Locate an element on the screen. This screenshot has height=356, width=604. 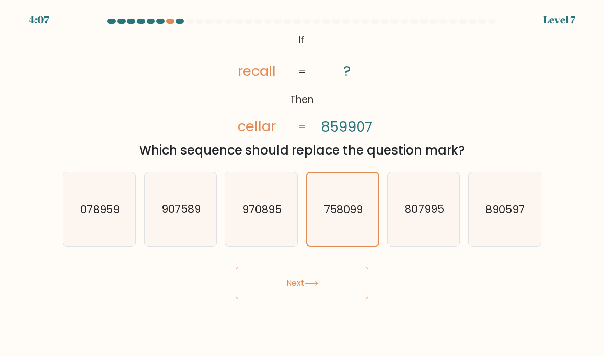
div: Level 7 is located at coordinates (559, 20).